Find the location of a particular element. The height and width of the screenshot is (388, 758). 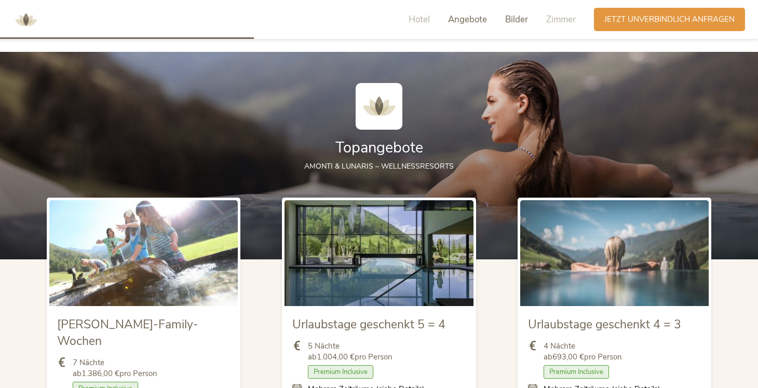

span: Topangebote is located at coordinates (379, 147).